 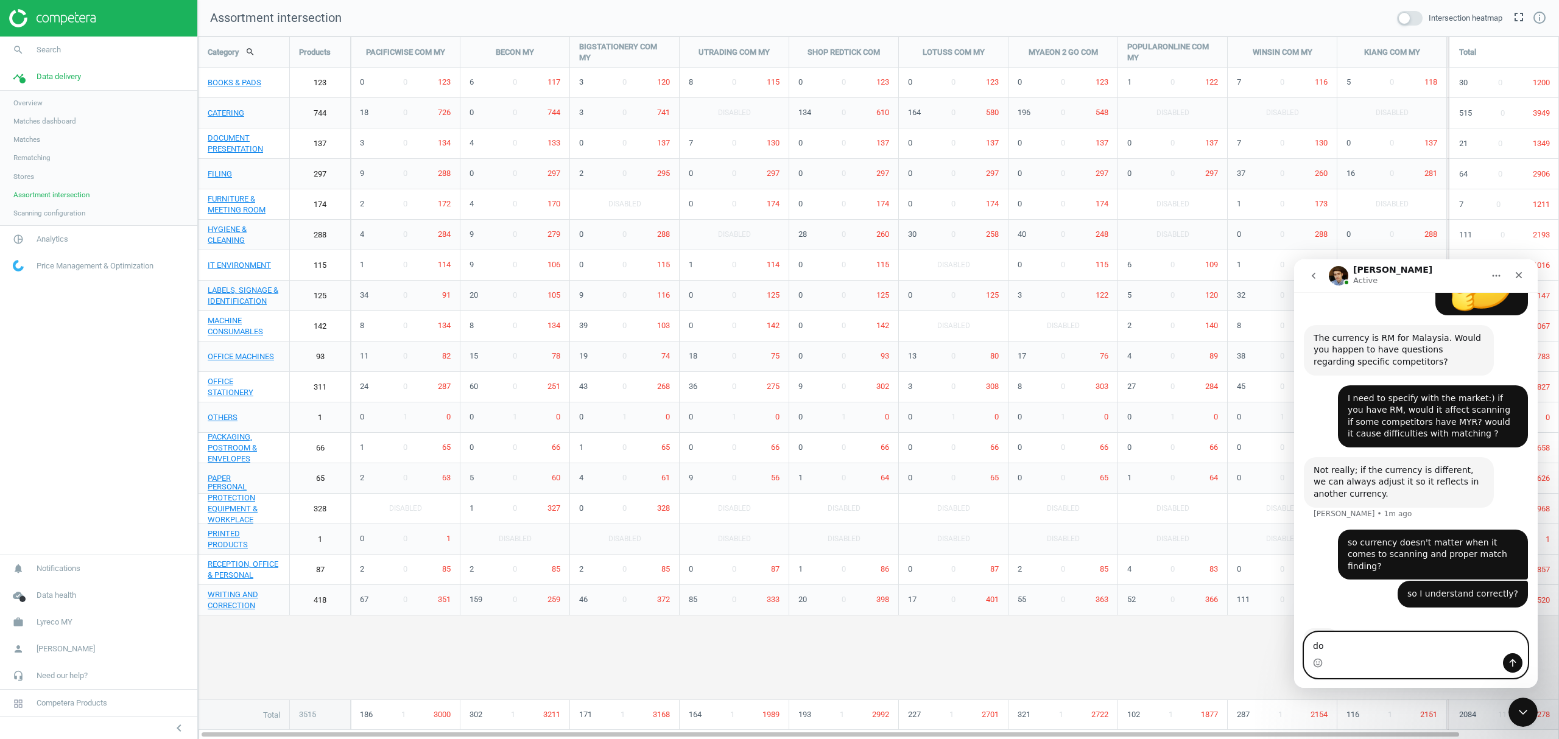 I want to click on div: Category, so click(x=244, y=52).